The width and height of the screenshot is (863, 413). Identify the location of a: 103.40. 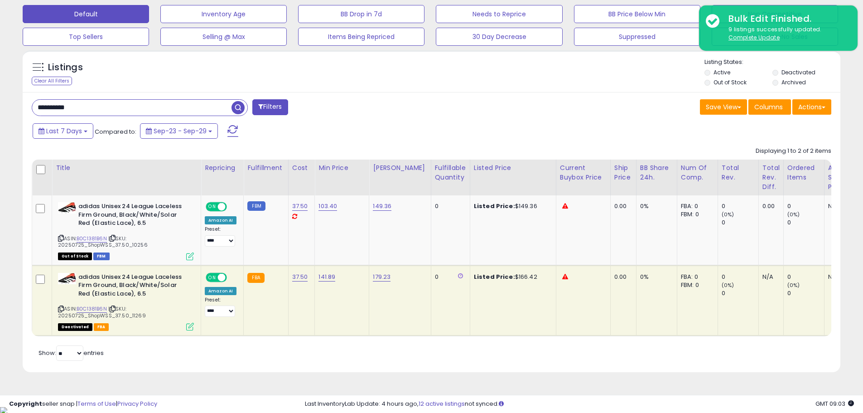
(328, 206).